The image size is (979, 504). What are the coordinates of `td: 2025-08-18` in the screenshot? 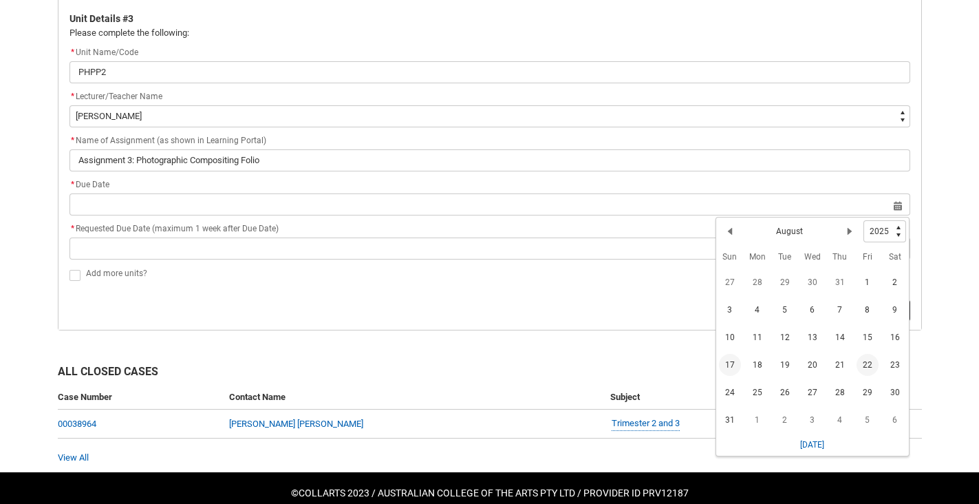 It's located at (758, 365).